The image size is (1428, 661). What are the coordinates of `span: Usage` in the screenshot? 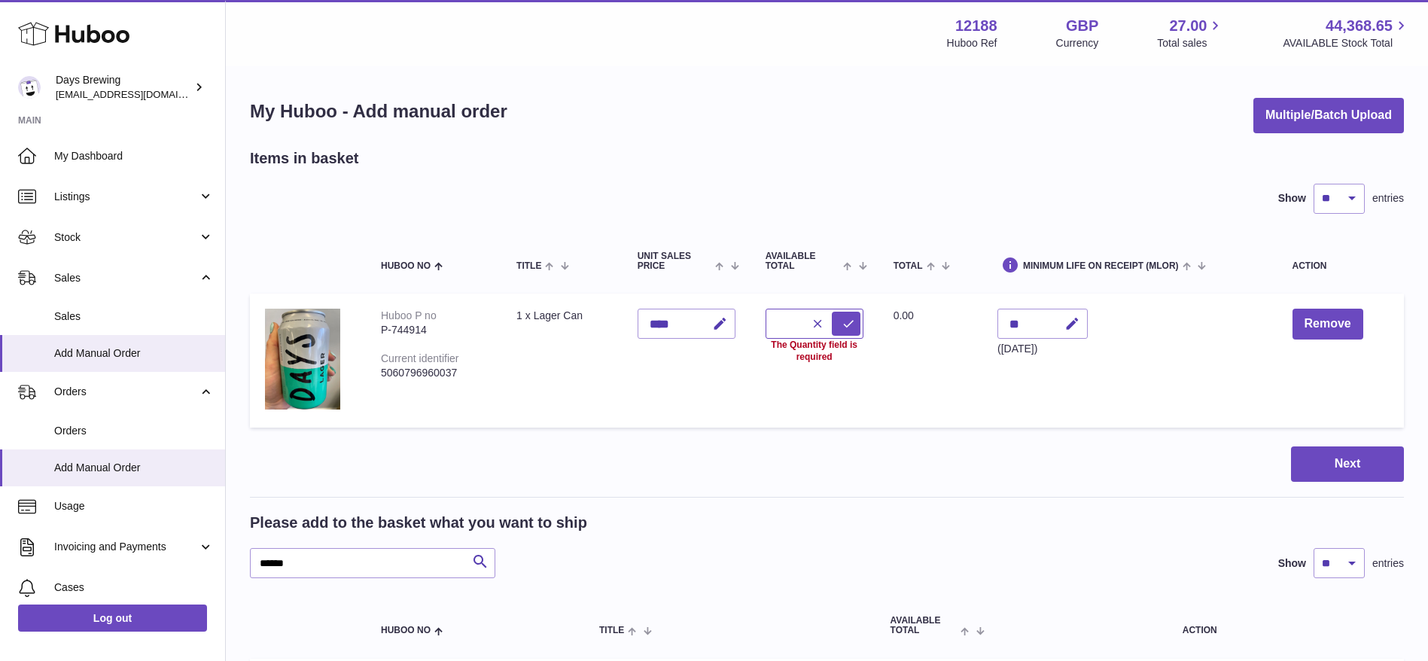 It's located at (134, 506).